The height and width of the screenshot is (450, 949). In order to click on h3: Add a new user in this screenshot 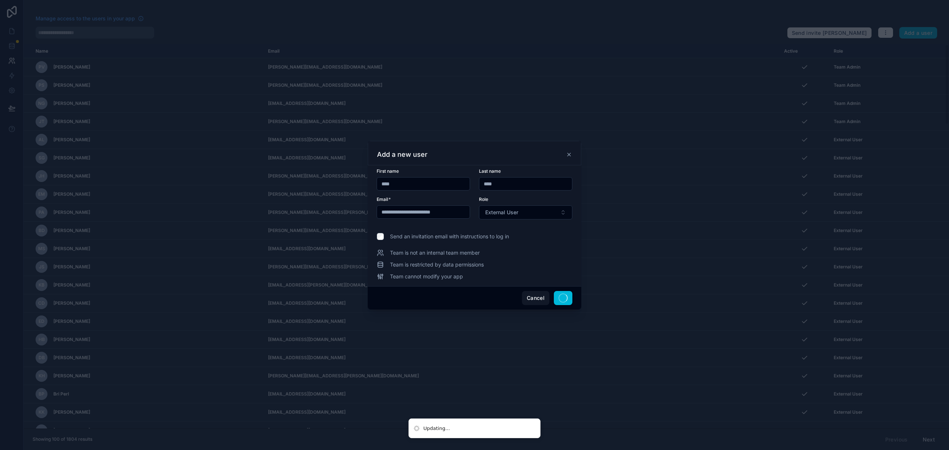, I will do `click(402, 155)`.